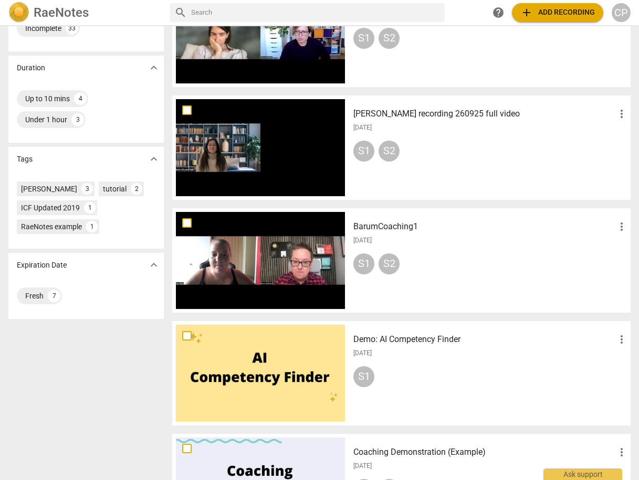  I want to click on h3: BarumCoaching1, so click(484, 227).